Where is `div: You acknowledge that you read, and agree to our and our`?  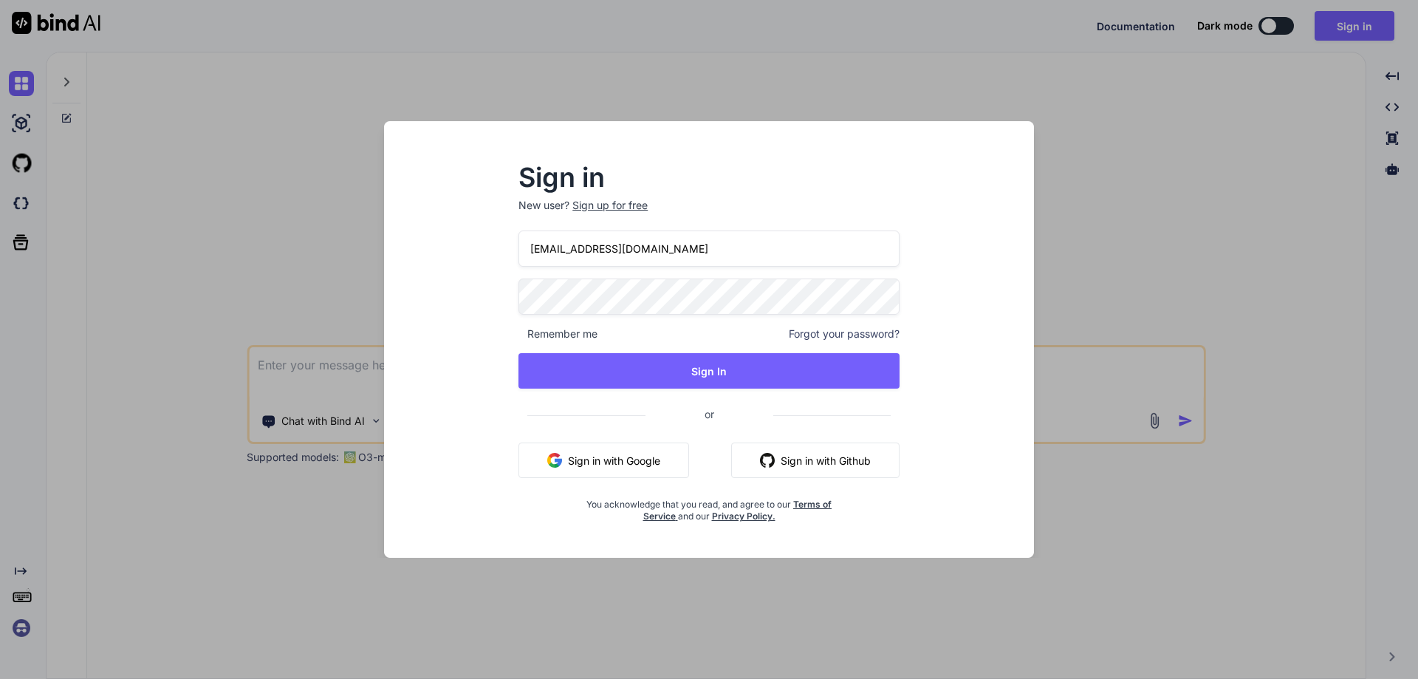 div: You acknowledge that you read, and agree to our and our is located at coordinates (709, 506).